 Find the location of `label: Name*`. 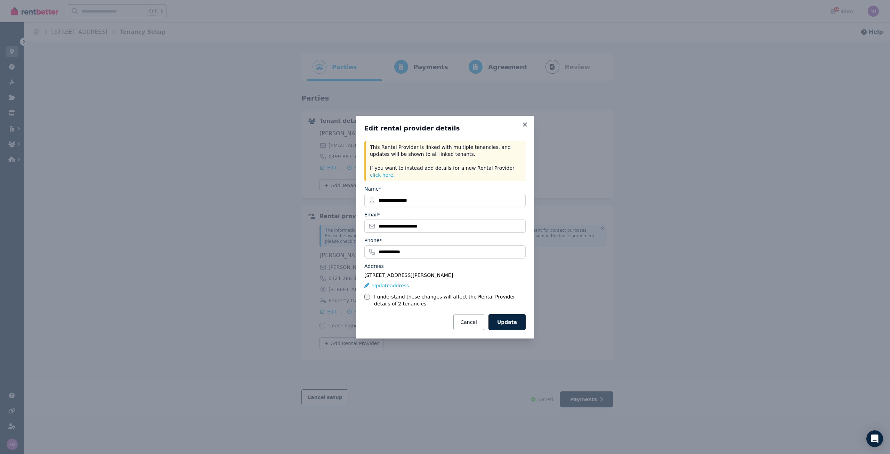

label: Name* is located at coordinates (373, 189).